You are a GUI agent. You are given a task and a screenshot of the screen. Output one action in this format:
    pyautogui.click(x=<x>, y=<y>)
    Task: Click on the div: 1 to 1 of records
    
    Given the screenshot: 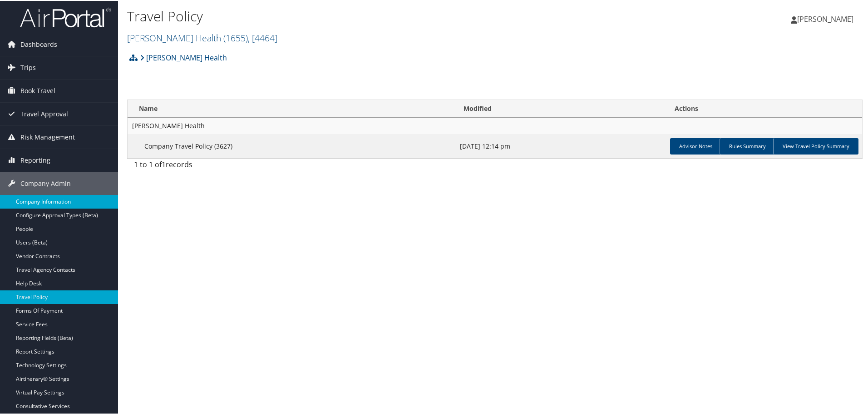 What is the action you would take?
    pyautogui.click(x=219, y=166)
    